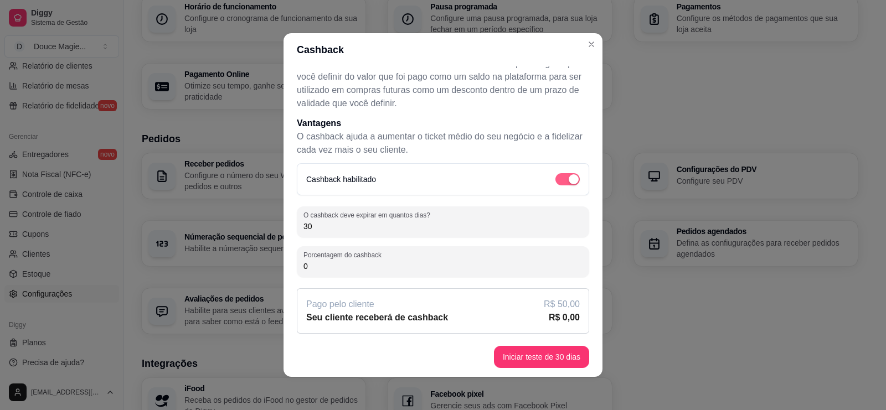 The height and width of the screenshot is (410, 886). Describe the element at coordinates (443, 226) in the screenshot. I see `input: O cashback deve expirar em quantos dias?` at that location.